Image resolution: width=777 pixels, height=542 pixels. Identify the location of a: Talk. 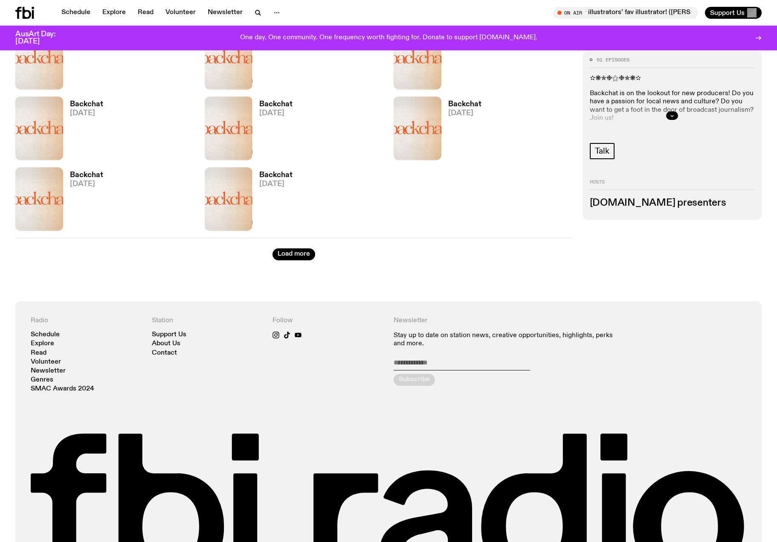
(602, 151).